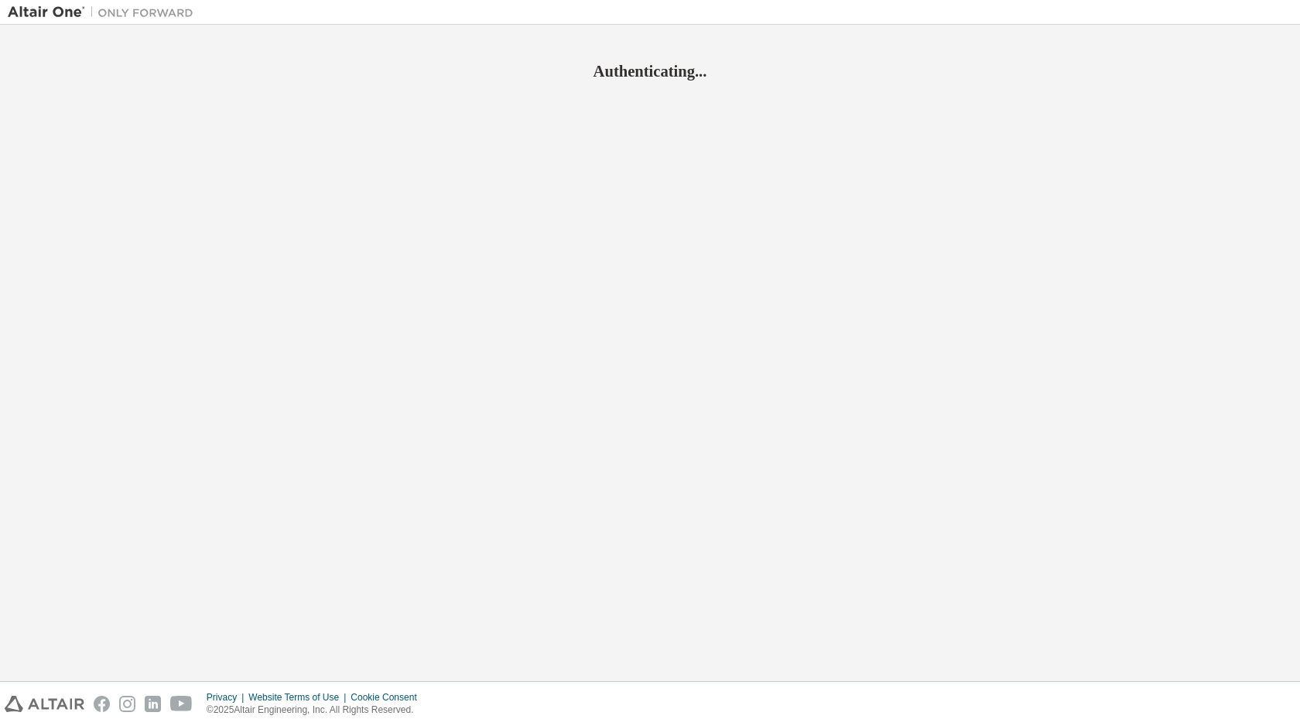  What do you see at coordinates (101, 703) in the screenshot?
I see `img: facebook.svg` at bounding box center [101, 703].